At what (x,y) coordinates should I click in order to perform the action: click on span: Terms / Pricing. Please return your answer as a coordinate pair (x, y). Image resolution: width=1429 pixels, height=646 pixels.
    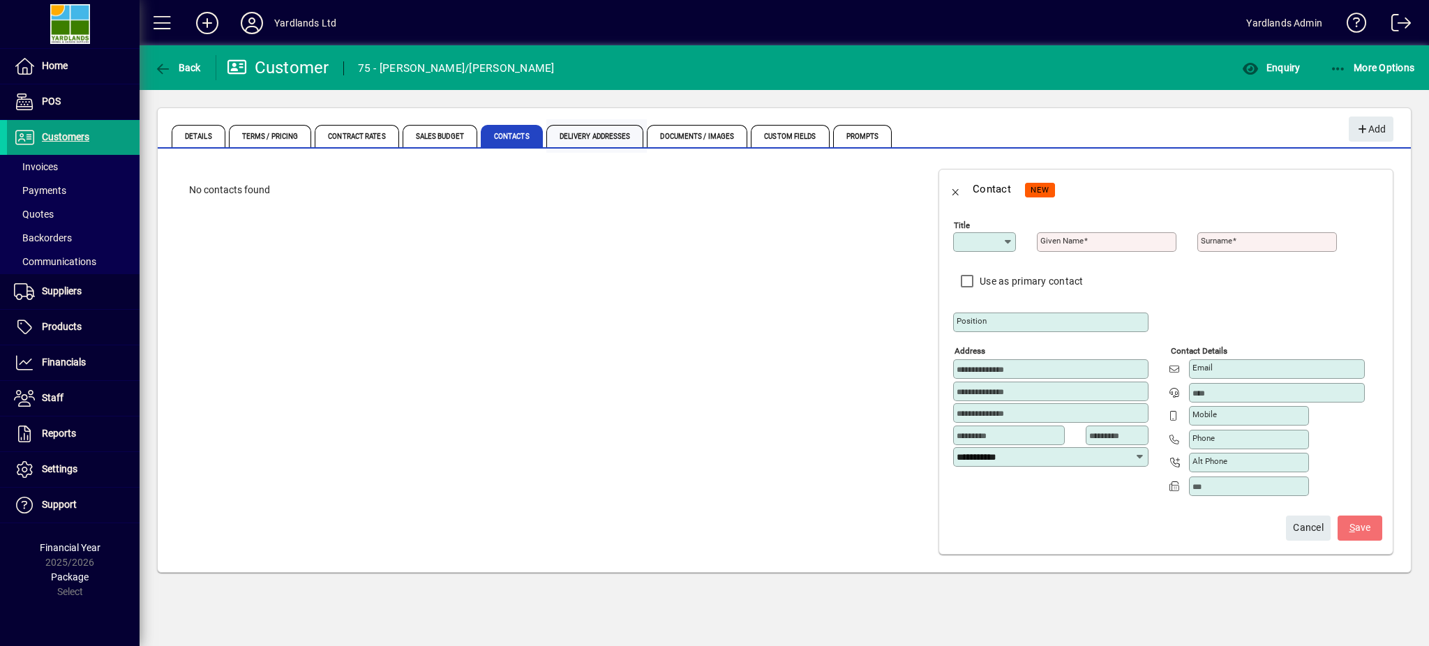
    Looking at the image, I should click on (270, 136).